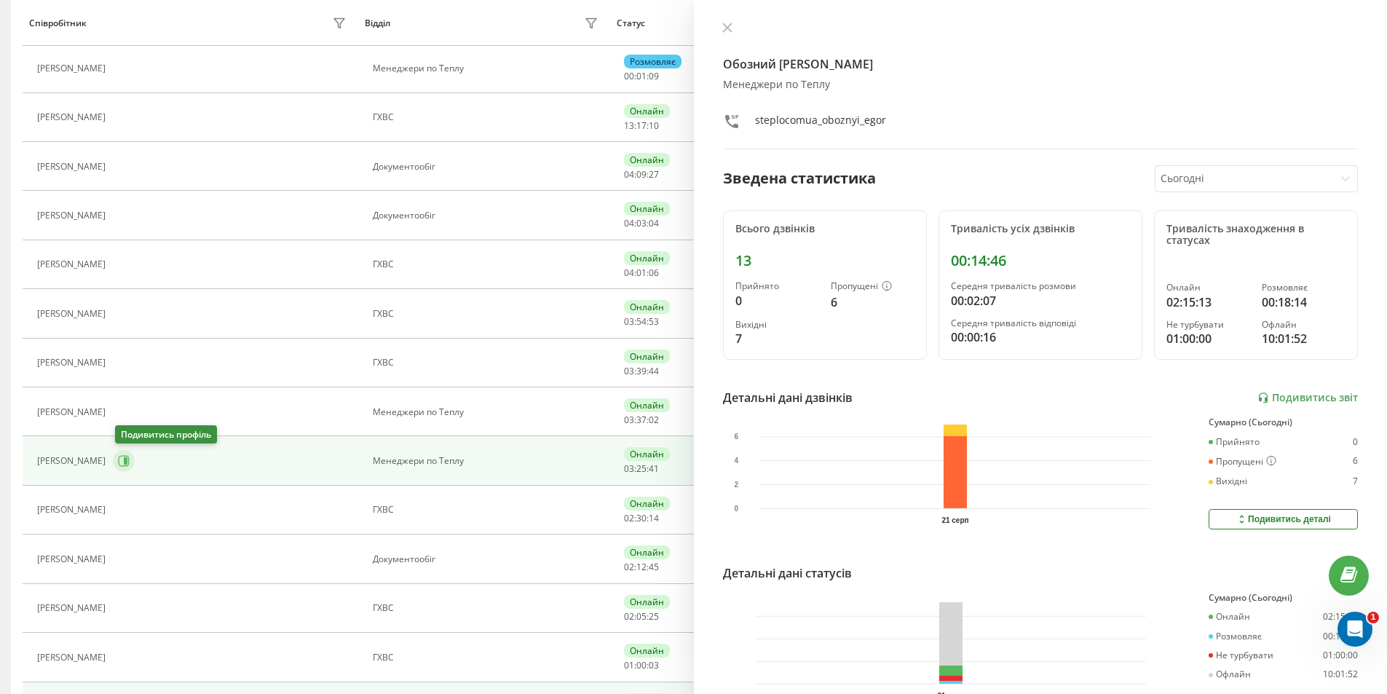 The image size is (1387, 694). Describe the element at coordinates (641, 616) in the screenshot. I see `span: 05` at that location.